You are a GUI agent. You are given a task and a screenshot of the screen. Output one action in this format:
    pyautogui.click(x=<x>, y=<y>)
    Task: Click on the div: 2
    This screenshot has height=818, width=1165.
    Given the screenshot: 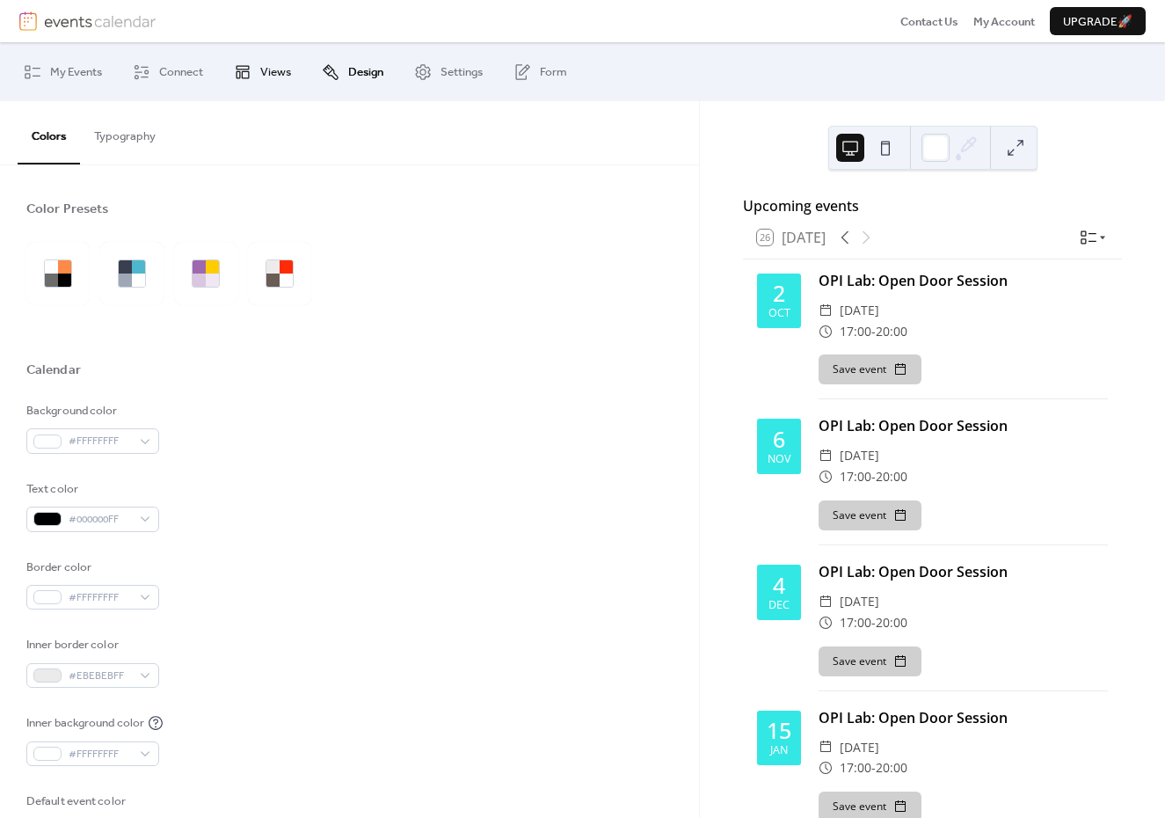 What is the action you would take?
    pyautogui.click(x=779, y=293)
    